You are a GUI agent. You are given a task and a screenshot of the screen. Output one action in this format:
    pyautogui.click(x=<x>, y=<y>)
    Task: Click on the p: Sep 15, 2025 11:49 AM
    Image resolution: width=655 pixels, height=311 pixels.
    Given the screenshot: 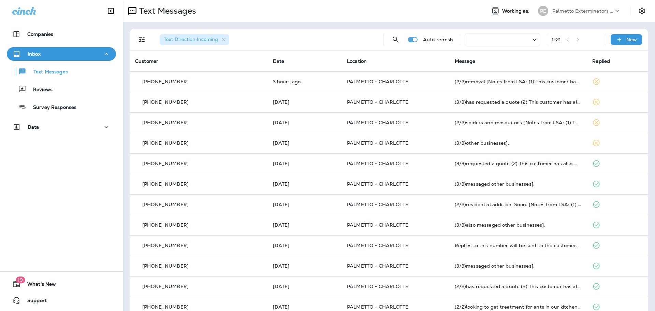 What is the action you would take?
    pyautogui.click(x=304, y=204)
    